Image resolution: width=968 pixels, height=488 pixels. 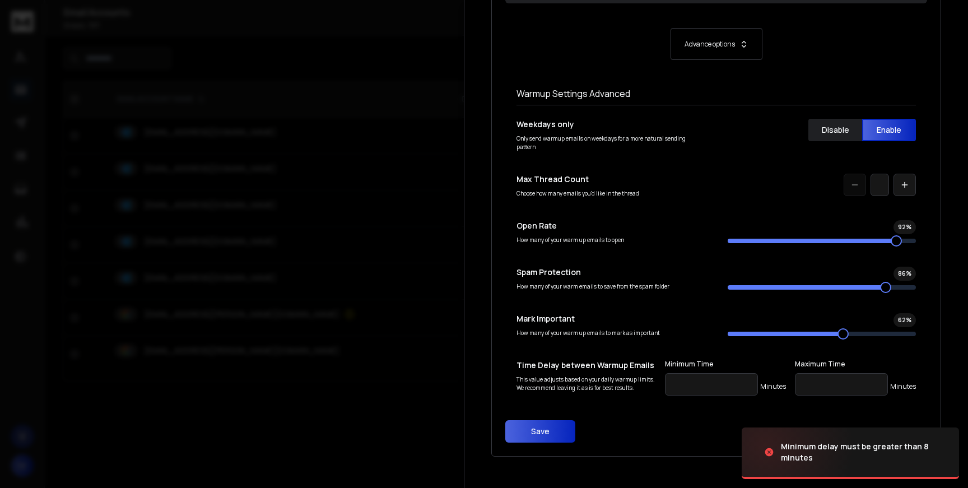 What do you see at coordinates (611, 272) in the screenshot?
I see `p: Spam Protection` at bounding box center [611, 272].